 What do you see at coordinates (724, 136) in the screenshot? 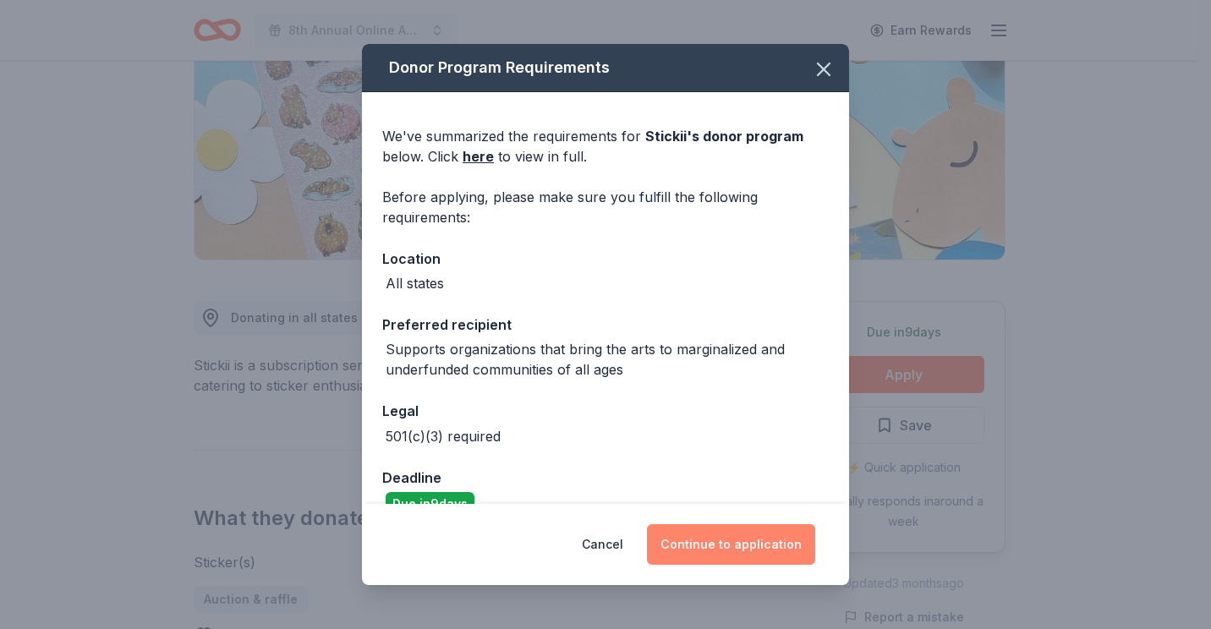
I see `span: Stickii 's donor program` at bounding box center [724, 136].